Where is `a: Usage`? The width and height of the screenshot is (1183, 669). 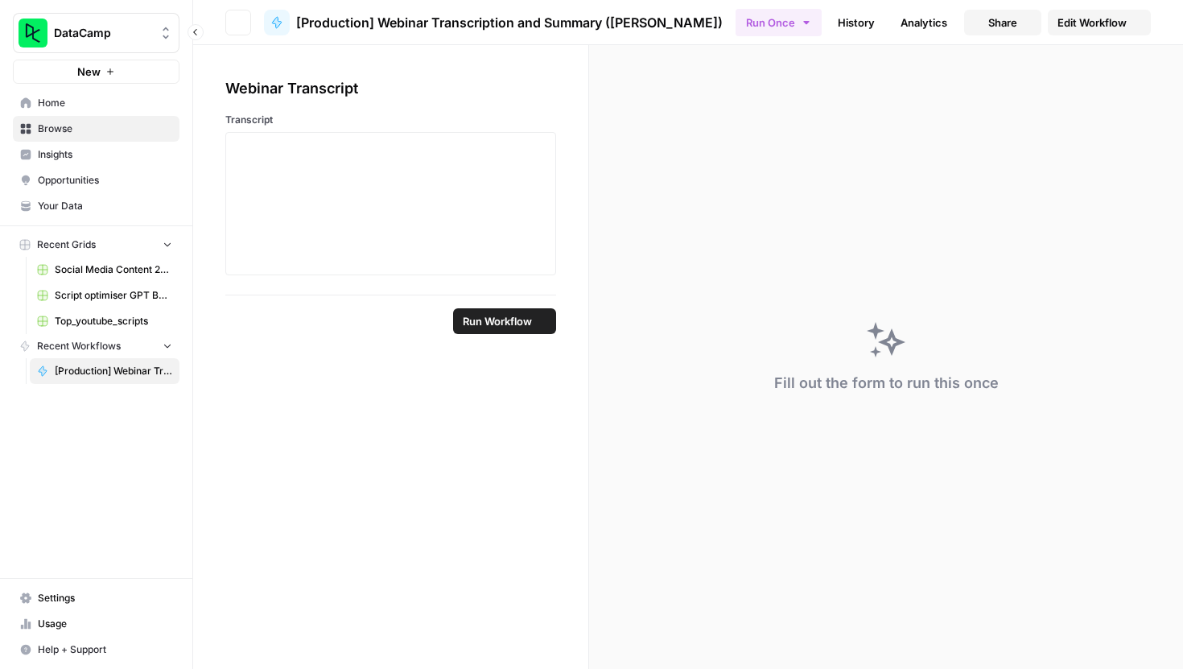
a: Usage is located at coordinates (96, 624).